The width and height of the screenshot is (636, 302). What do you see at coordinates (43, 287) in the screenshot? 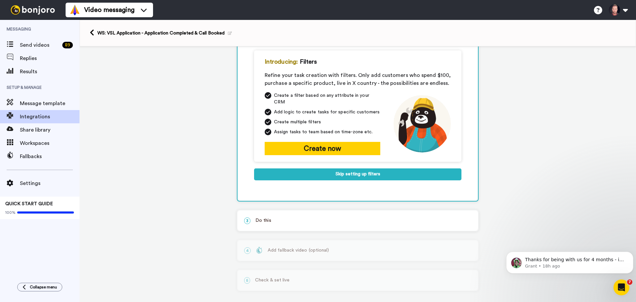
I see `span: Collapse menu` at bounding box center [43, 287].